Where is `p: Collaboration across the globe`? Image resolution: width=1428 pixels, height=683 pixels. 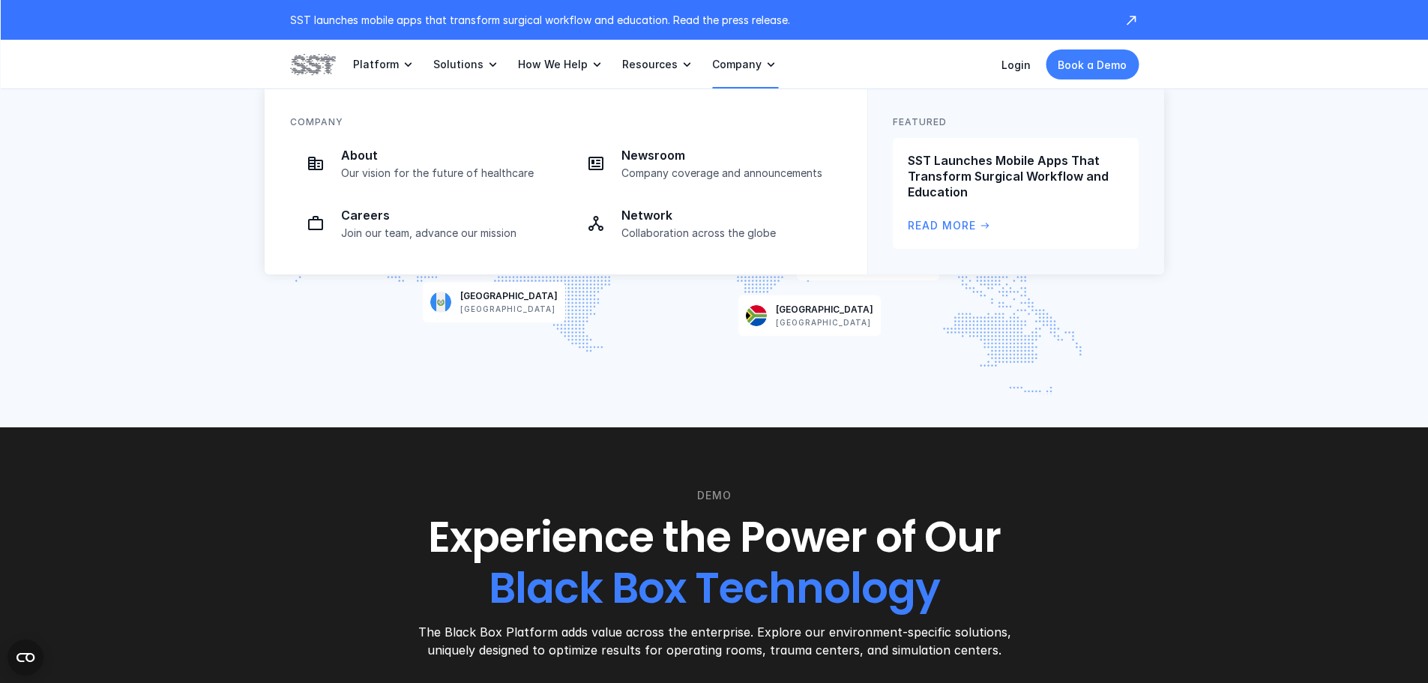 p: Collaboration across the globe is located at coordinates (727, 233).